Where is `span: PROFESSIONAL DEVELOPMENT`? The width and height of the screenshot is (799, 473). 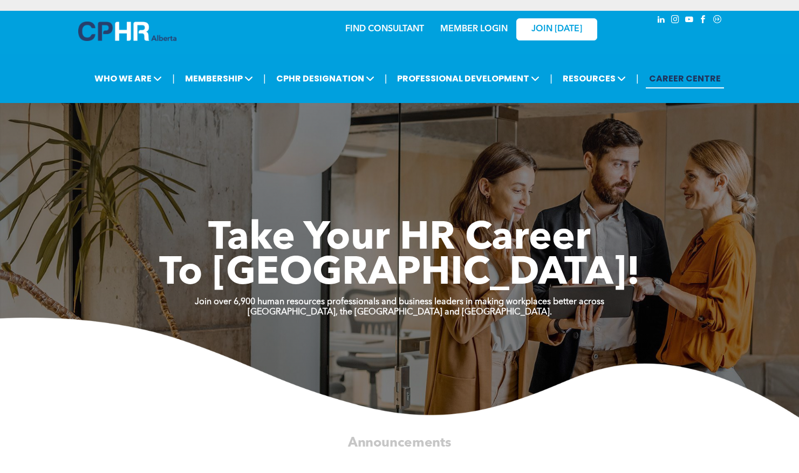
span: PROFESSIONAL DEVELOPMENT is located at coordinates (469, 78).